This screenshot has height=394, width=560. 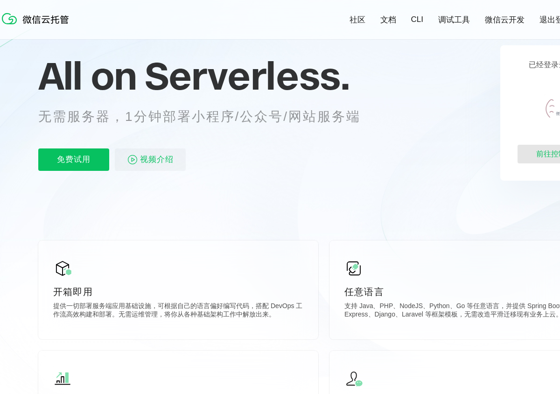 I want to click on a: CLI, so click(x=417, y=20).